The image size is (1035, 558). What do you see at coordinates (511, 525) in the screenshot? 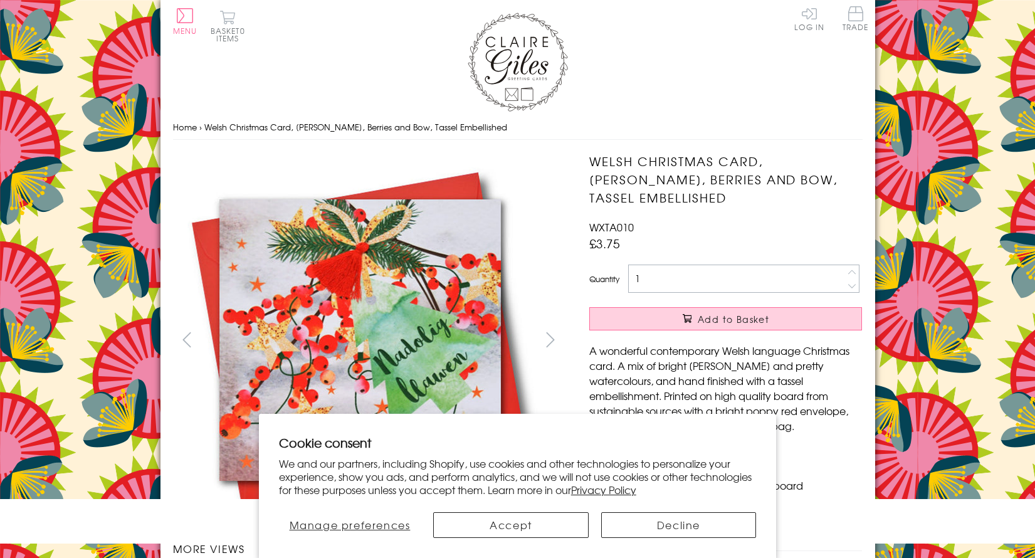
I see `button: Accept` at bounding box center [511, 525].